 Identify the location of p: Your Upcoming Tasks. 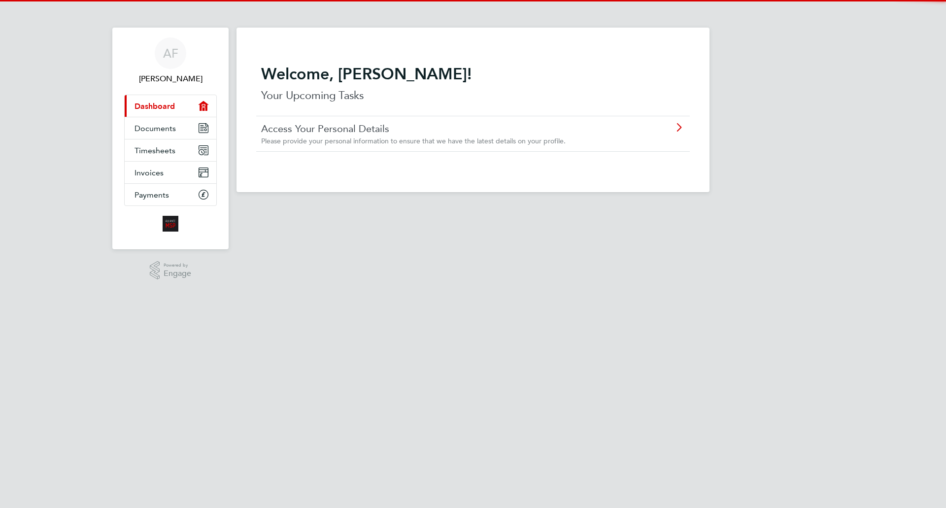
(473, 96).